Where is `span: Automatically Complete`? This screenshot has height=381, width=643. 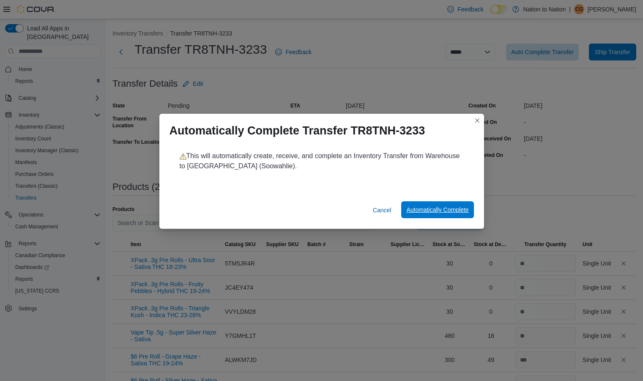 span: Automatically Complete is located at coordinates (437, 210).